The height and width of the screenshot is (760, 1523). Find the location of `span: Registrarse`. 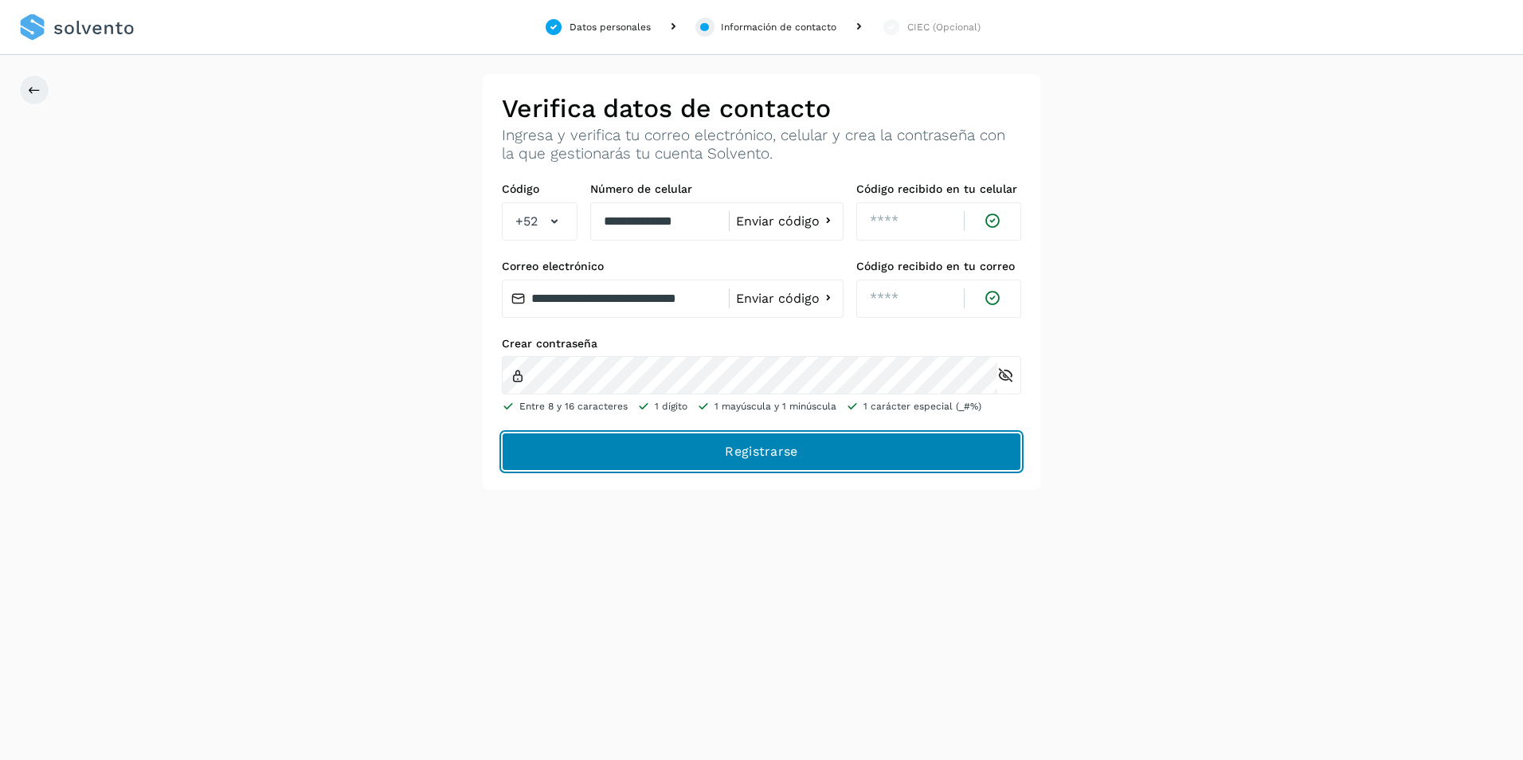

span: Registrarse is located at coordinates (761, 452).